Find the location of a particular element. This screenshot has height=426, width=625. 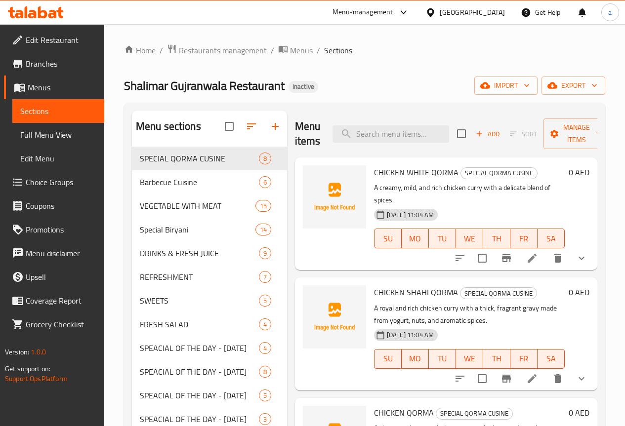

span: Edit Menu is located at coordinates (58, 159).